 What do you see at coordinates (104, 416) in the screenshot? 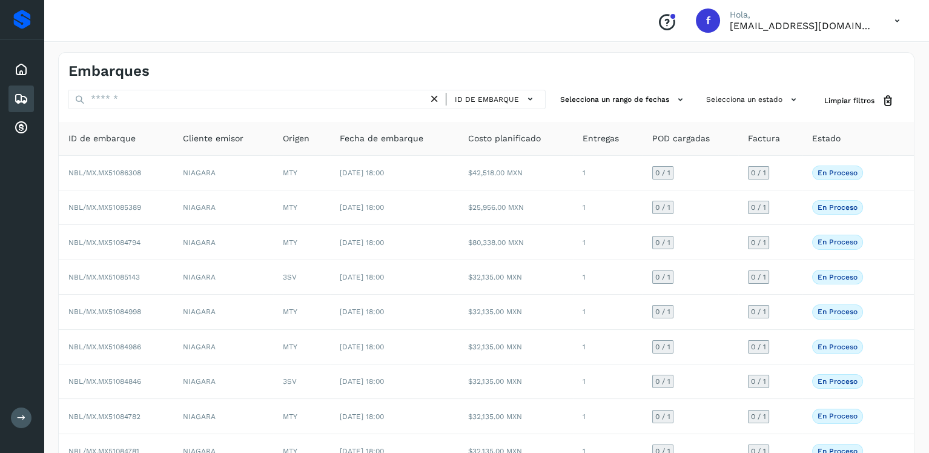
I see `span: NBL/MX.MX51084782` at bounding box center [104, 416].